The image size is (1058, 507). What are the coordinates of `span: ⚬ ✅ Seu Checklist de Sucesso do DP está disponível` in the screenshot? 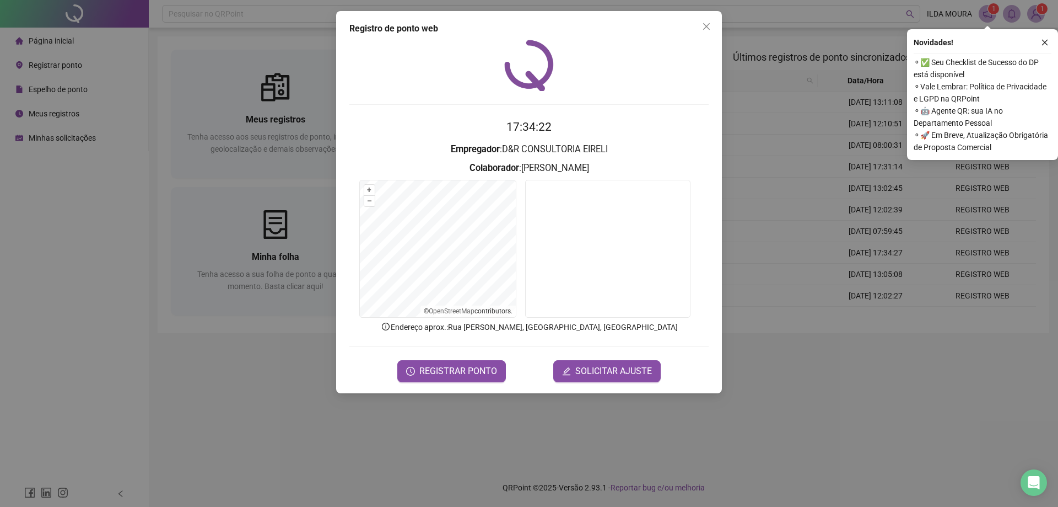 It's located at (983, 68).